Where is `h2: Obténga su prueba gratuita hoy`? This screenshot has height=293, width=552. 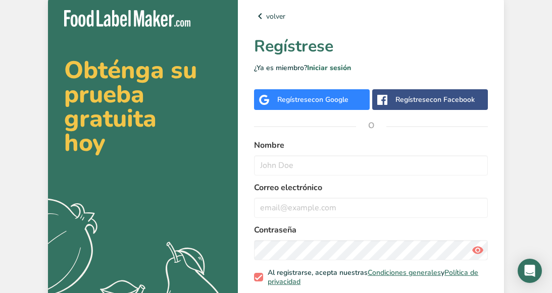 h2: Obténga su prueba gratuita hoy is located at coordinates (143, 107).